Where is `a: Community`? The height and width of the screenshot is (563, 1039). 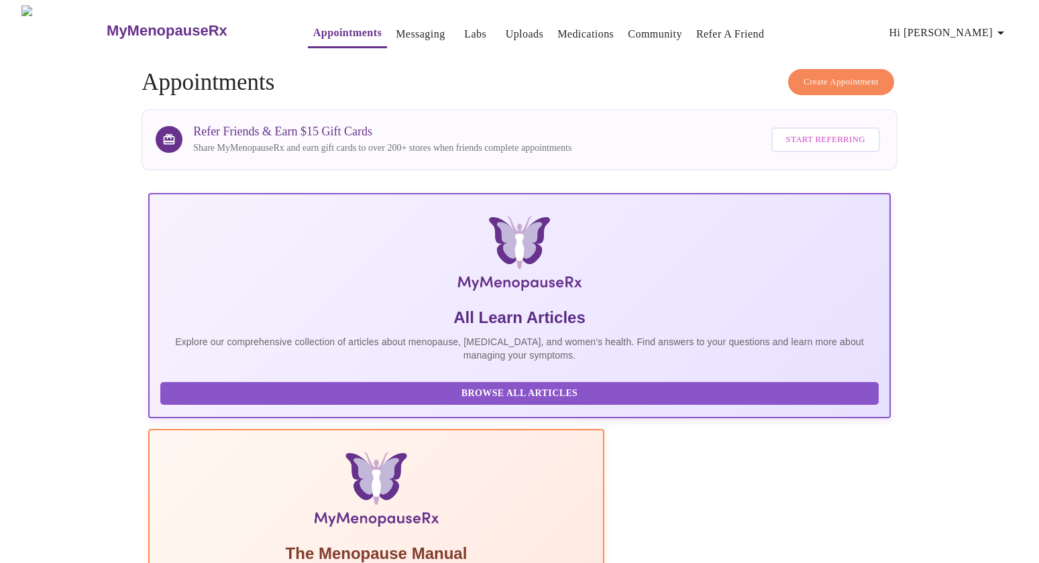 a: Community is located at coordinates (654, 34).